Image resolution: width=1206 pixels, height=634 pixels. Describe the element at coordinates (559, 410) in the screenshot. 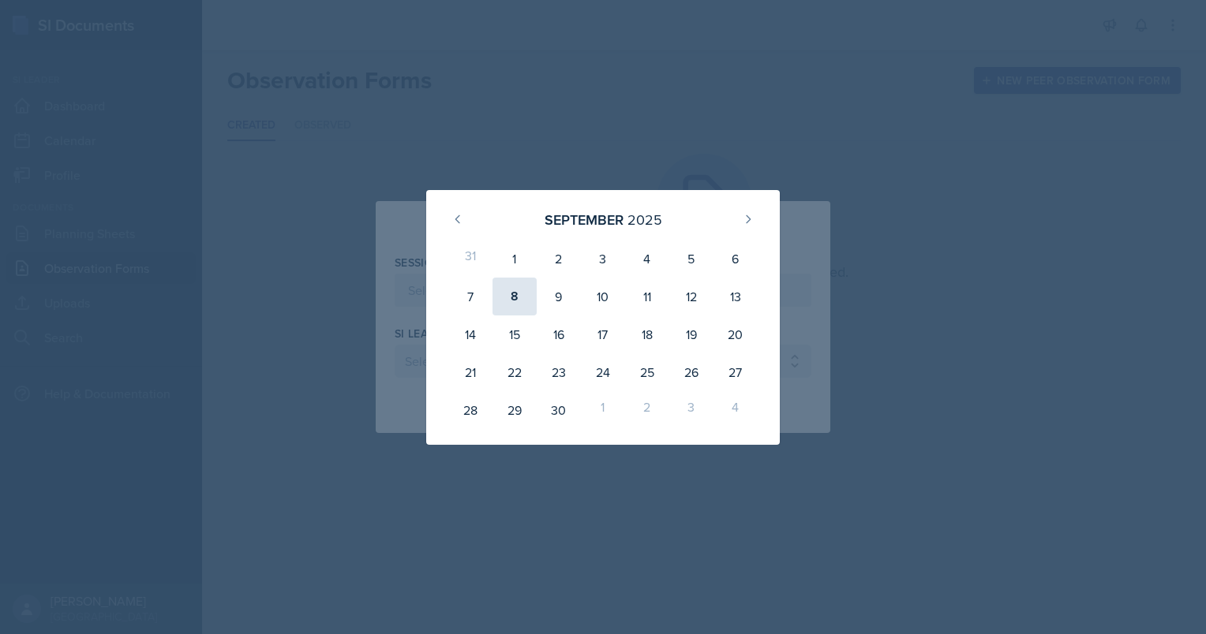

I see `div: 30` at that location.